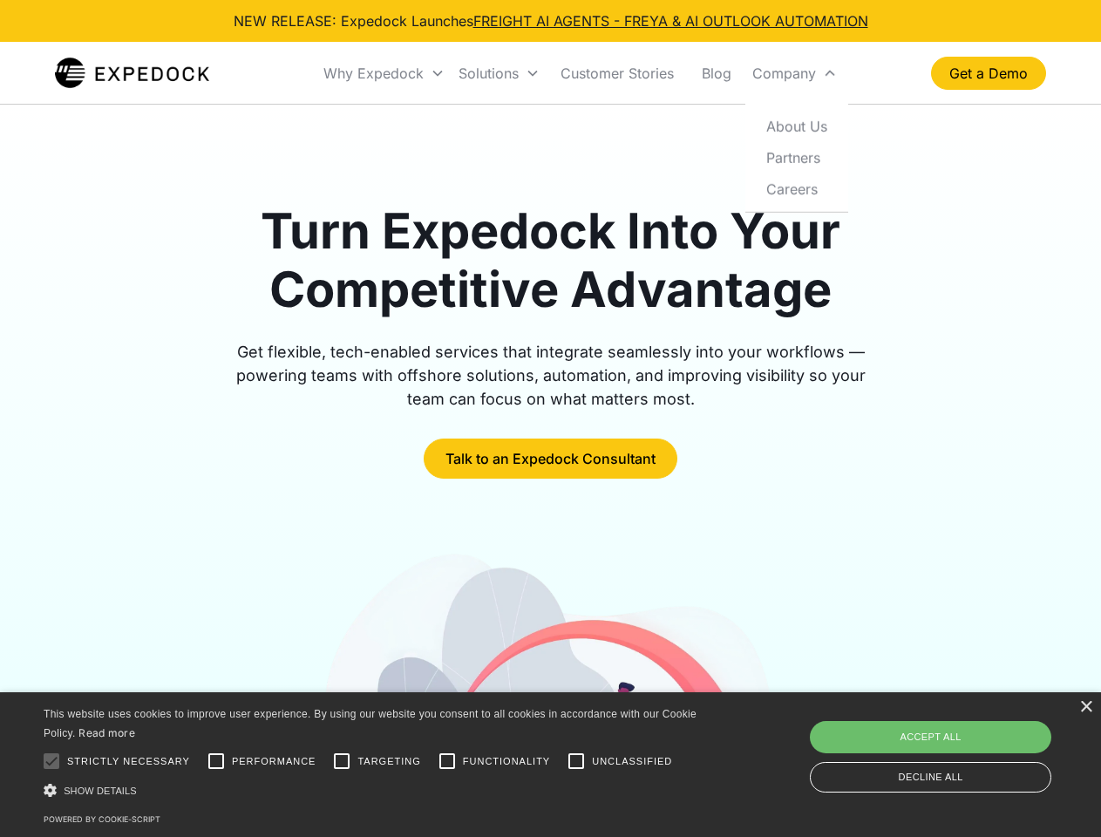  I want to click on span: Unclassified, so click(632, 761).